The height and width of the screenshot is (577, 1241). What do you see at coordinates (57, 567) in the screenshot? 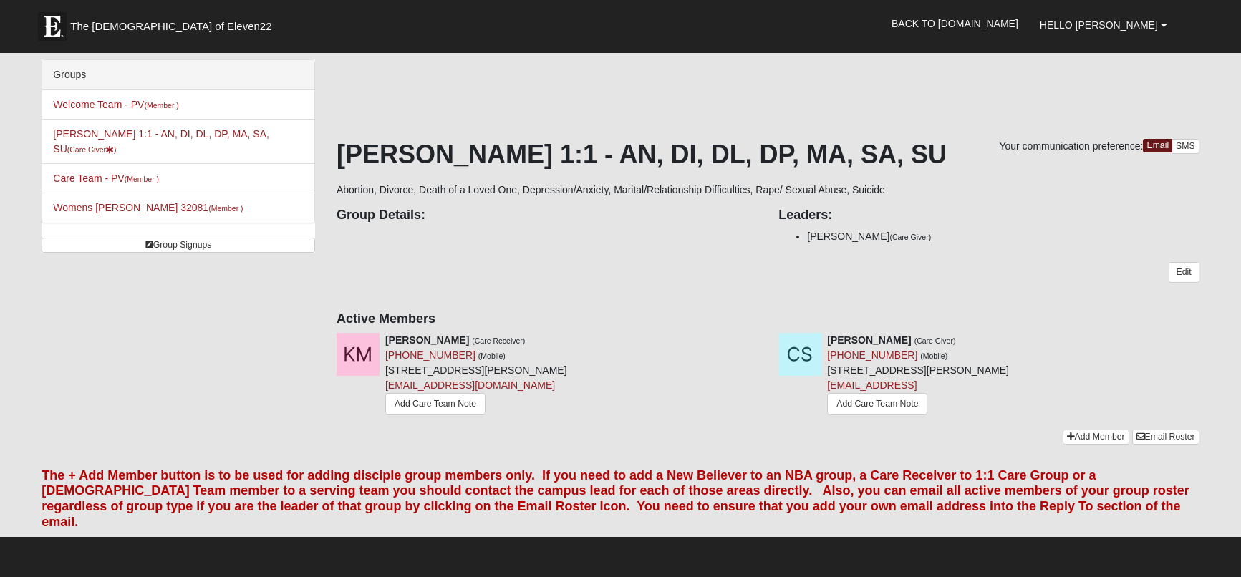
I see `a: Page Load Time: 0.24s` at bounding box center [57, 567].